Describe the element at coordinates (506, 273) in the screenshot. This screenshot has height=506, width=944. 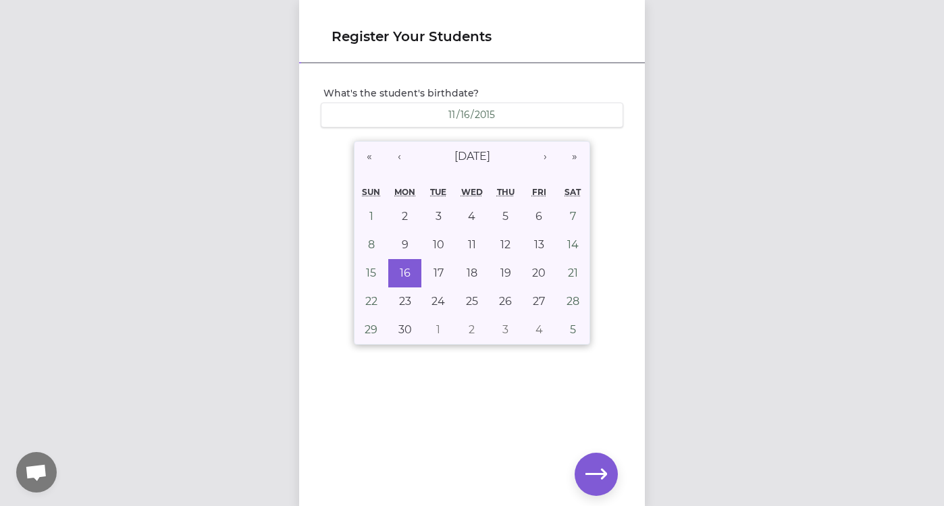
I see `abbr: November 19, 2015` at that location.